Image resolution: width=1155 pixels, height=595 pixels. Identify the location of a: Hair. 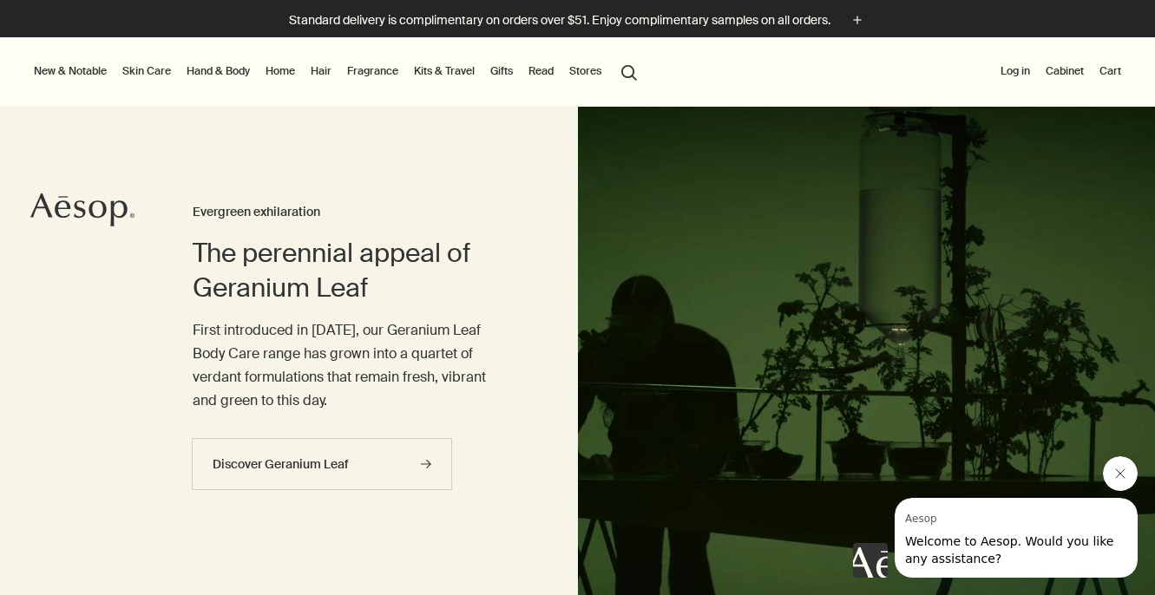
(321, 71).